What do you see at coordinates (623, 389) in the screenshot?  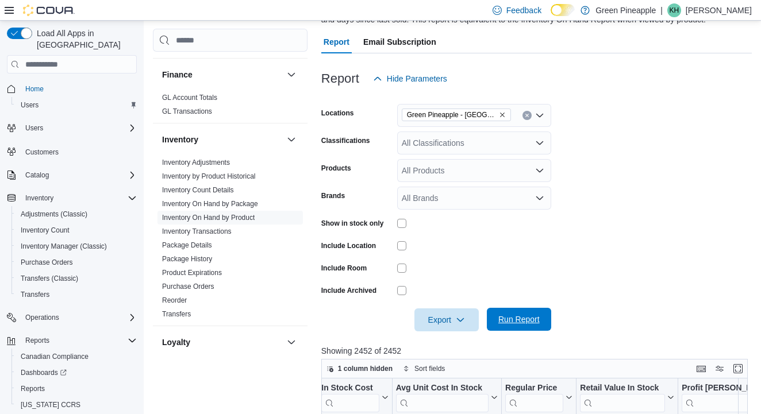 I see `div: Retail Value In Stock` at bounding box center [623, 389].